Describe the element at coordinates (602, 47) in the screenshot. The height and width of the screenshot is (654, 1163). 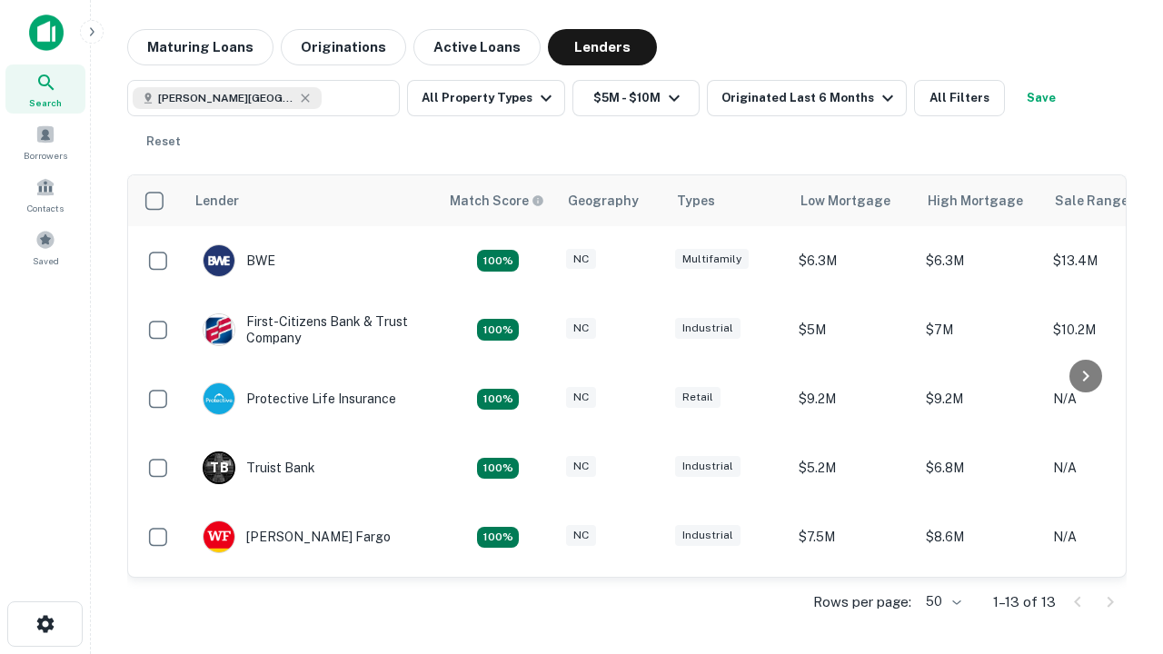
I see `button: Lenders` at that location.